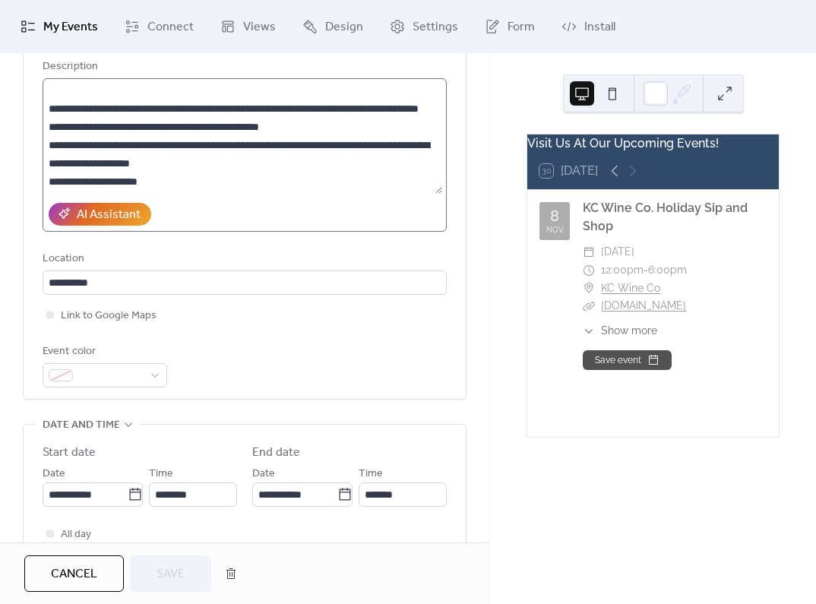 The height and width of the screenshot is (604, 816). What do you see at coordinates (627, 360) in the screenshot?
I see `button: Save event` at bounding box center [627, 360].